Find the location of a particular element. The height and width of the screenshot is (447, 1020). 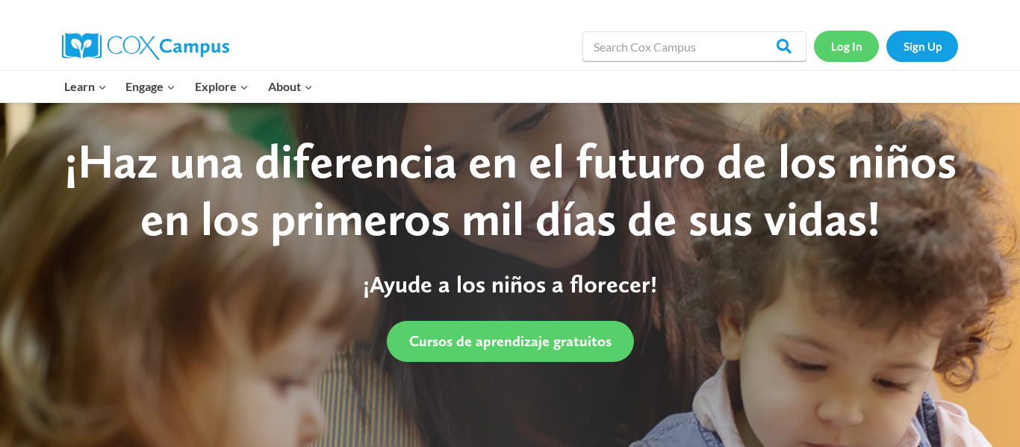

button: Child menu of About is located at coordinates (291, 87).